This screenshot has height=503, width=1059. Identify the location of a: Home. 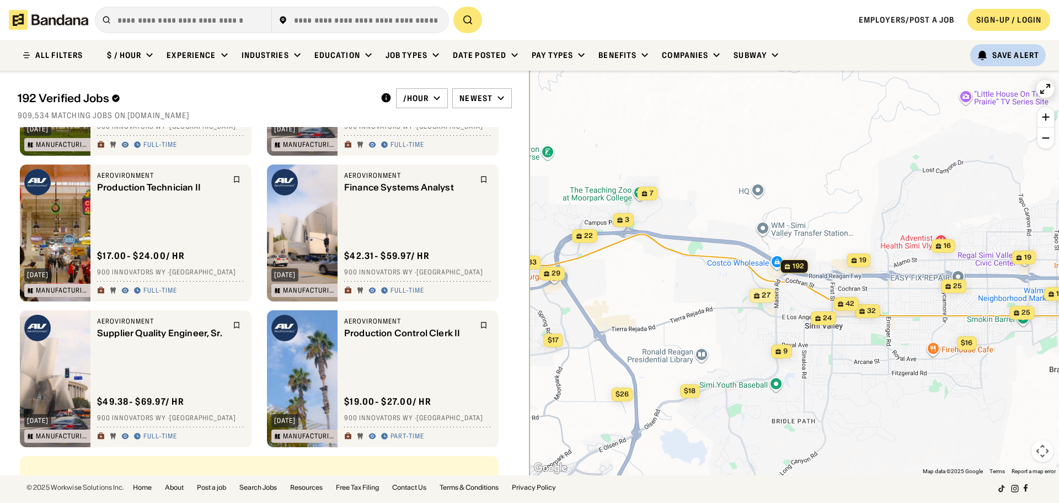
(142, 487).